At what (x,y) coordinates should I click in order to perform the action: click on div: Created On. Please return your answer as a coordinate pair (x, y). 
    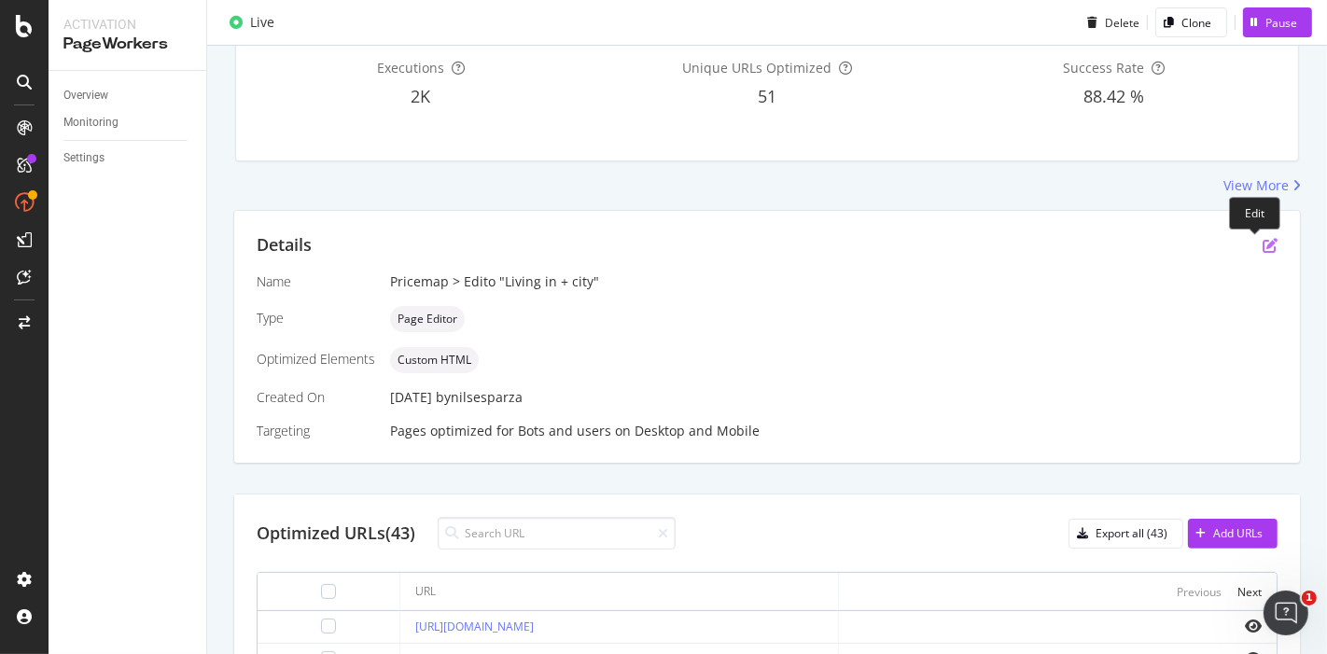
    Looking at the image, I should click on (315, 398).